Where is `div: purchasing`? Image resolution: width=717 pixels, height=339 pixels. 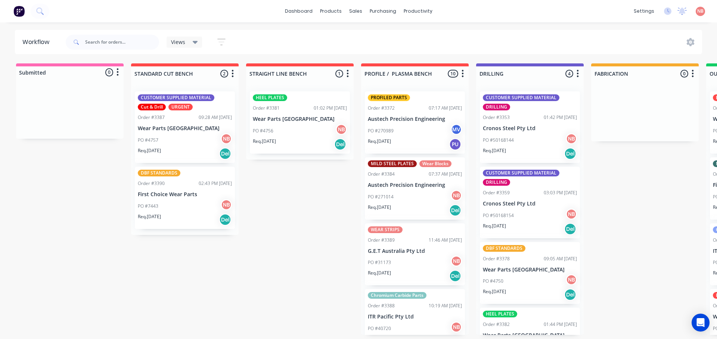
div: purchasing is located at coordinates (383, 11).